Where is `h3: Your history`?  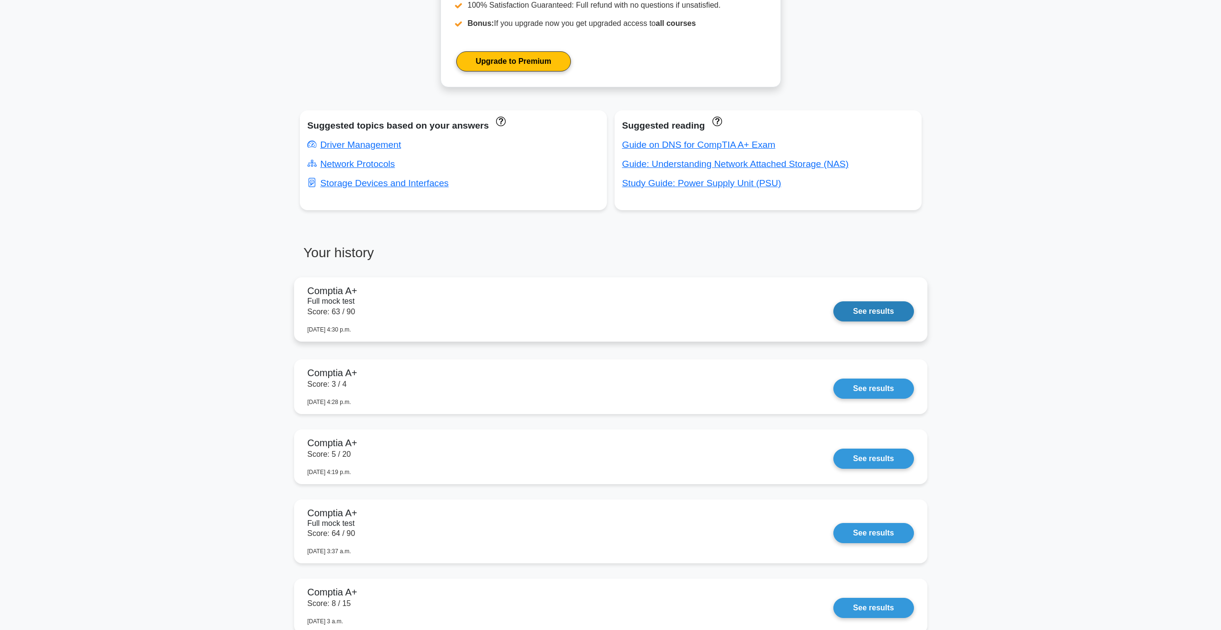 h3: Your history is located at coordinates (452, 257).